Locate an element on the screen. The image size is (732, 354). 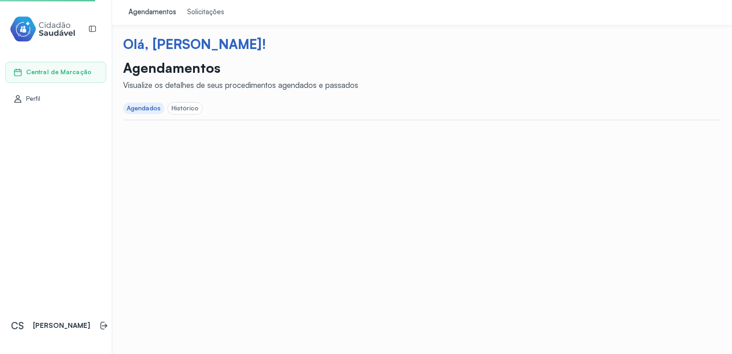
a: Central de Marcação is located at coordinates (56, 72).